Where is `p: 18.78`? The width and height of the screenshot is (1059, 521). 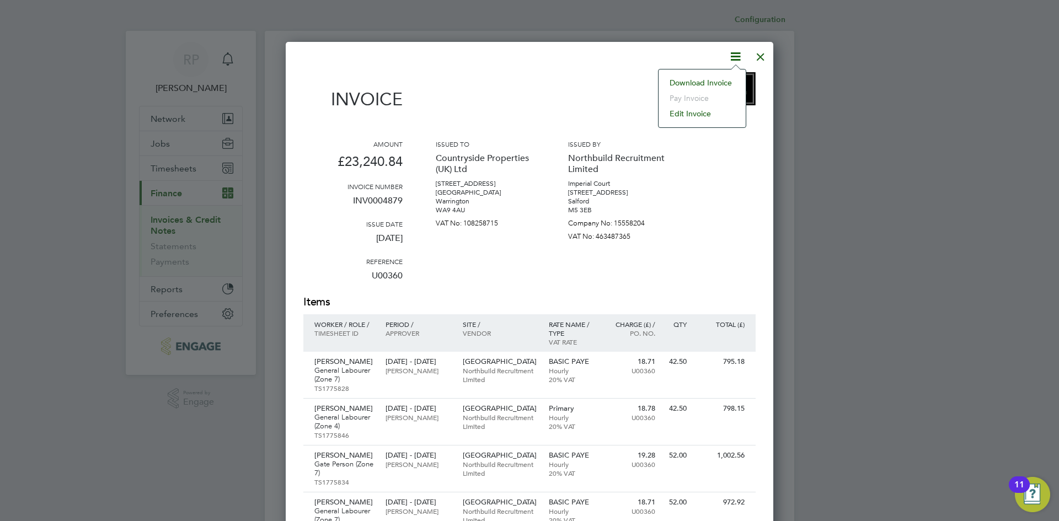 p: 18.78 is located at coordinates (631, 409).